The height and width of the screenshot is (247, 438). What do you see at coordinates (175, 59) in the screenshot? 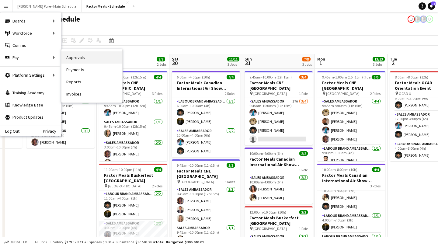
I see `span: Sat` at bounding box center [175, 59].